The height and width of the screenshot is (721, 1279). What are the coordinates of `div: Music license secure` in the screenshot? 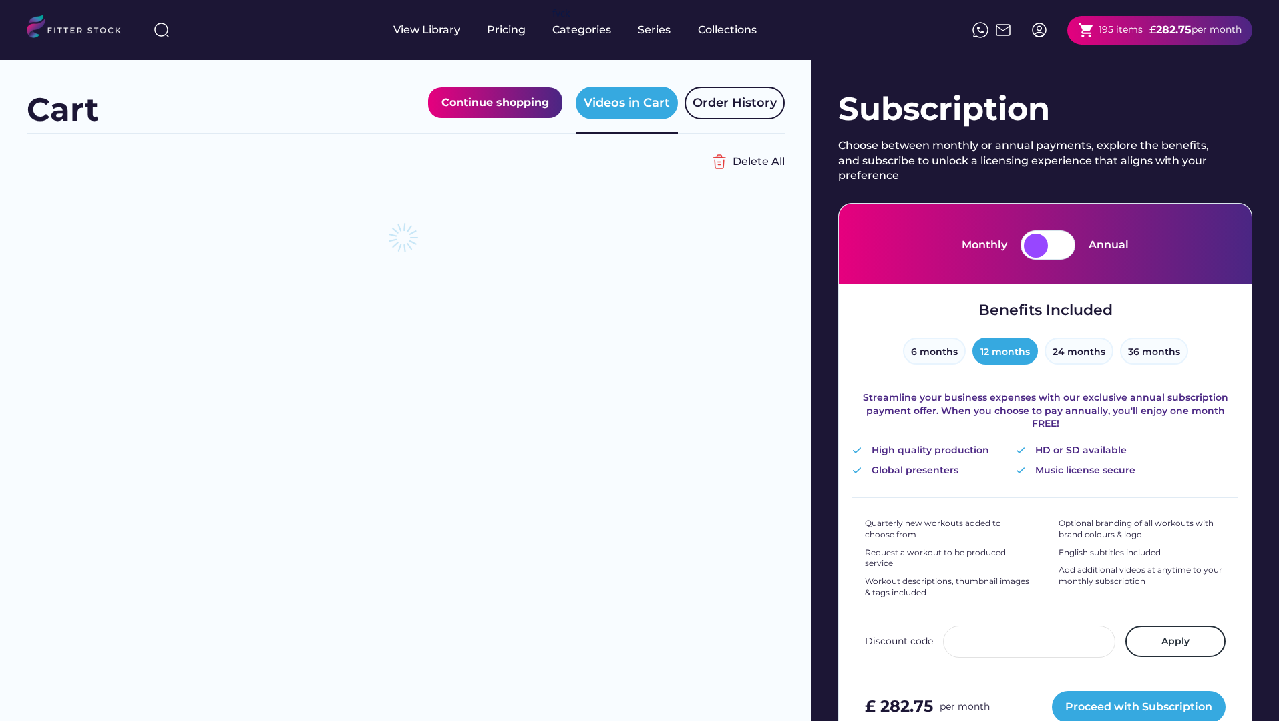 It's located at (1085, 471).